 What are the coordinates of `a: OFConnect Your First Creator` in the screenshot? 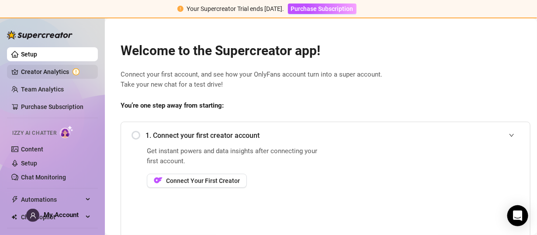 It's located at (235, 180).